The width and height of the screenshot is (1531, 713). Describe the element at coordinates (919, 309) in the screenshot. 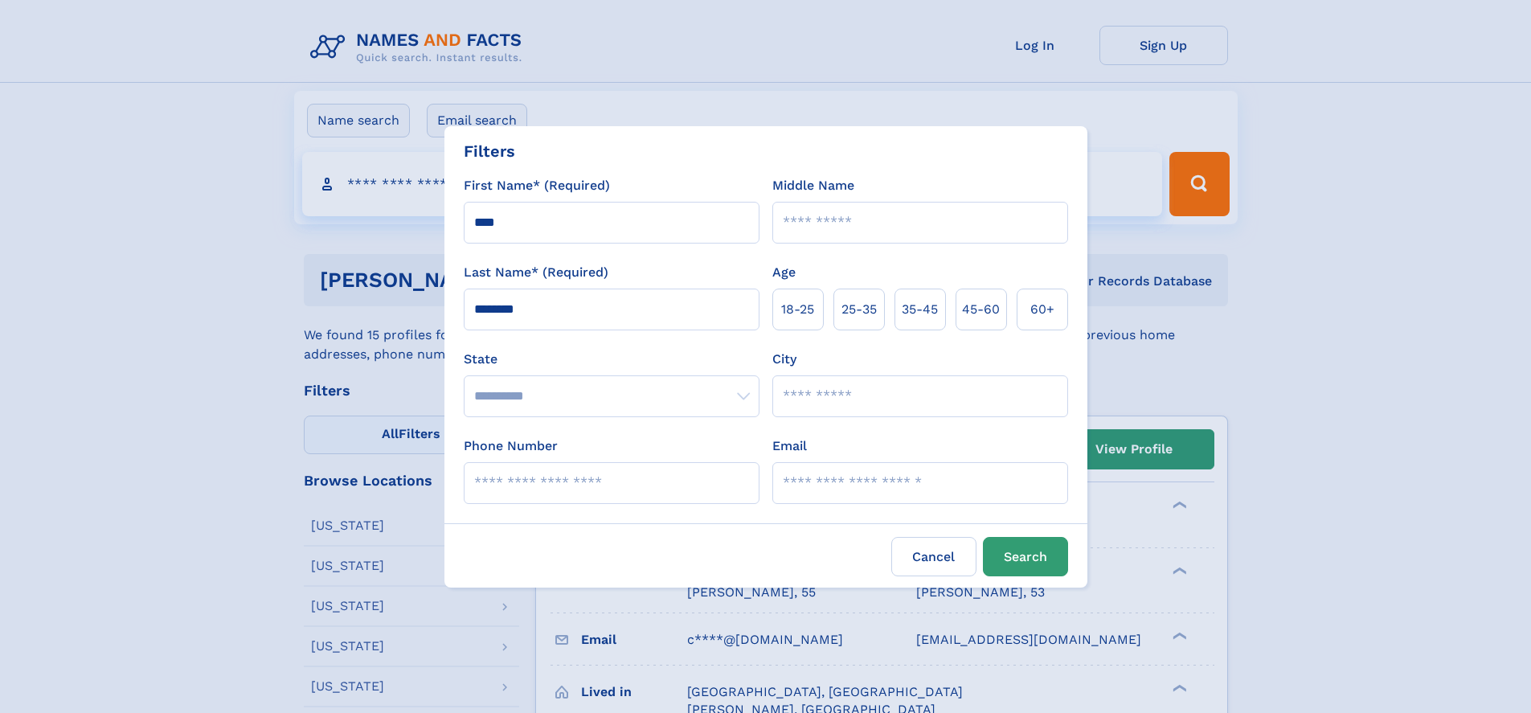

I see `span: 35‑45` at that location.